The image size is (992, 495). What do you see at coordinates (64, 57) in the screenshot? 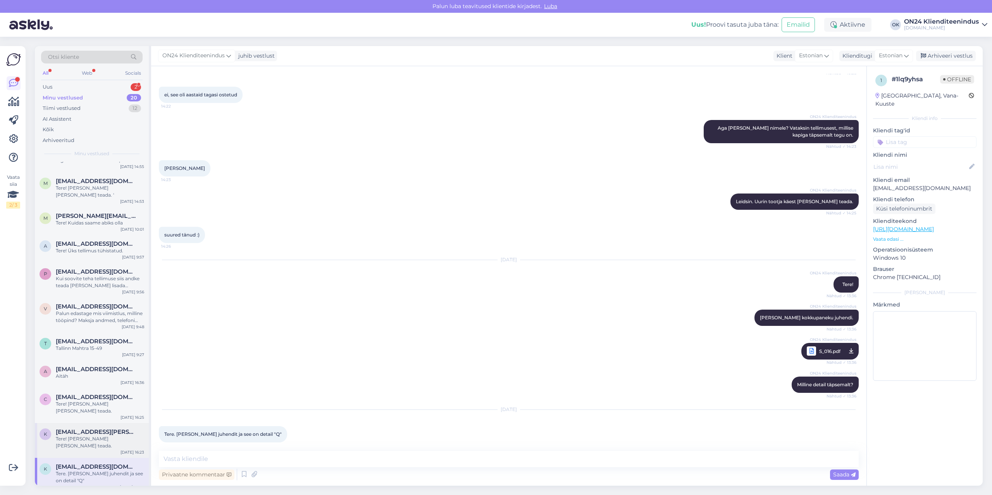
I see `span: Otsi kliente` at bounding box center [64, 57].